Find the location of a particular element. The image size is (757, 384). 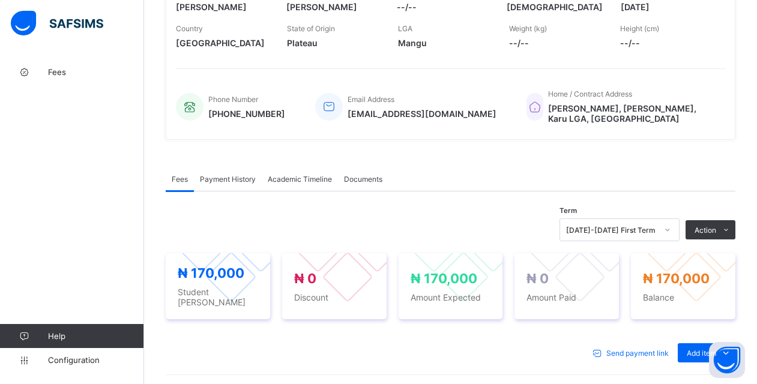

span: Weight (kg) is located at coordinates (528, 28).